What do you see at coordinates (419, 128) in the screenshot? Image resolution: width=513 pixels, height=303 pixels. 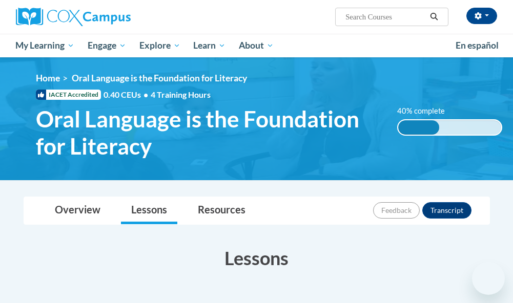 I see `div: 40% complete` at bounding box center [419, 128].